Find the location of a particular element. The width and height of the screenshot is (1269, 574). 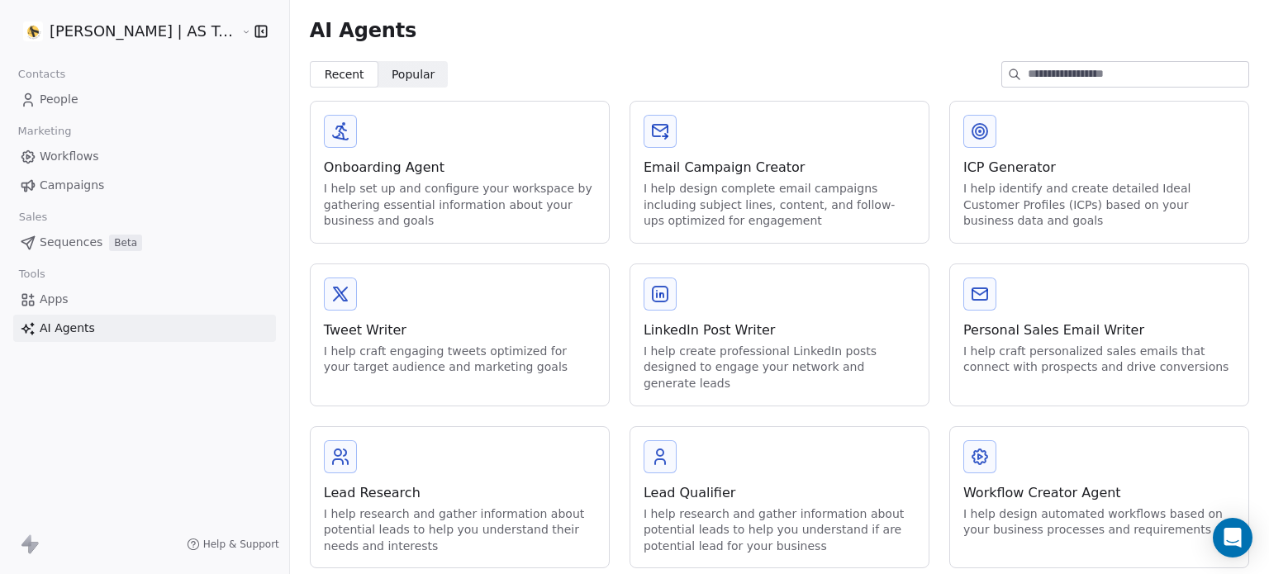

div: Email Campaign Creator is located at coordinates (779, 168).